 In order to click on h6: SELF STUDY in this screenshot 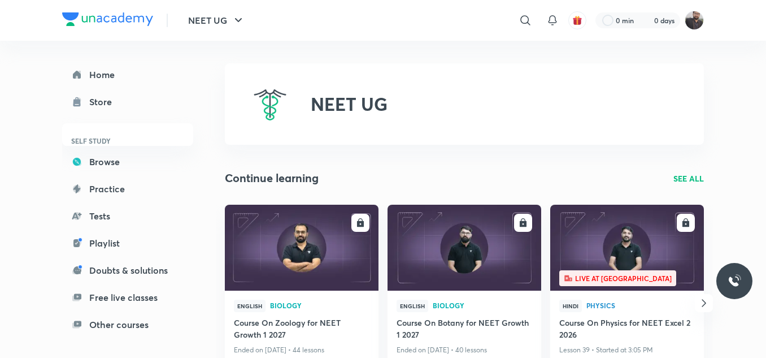, I will do `click(128, 141)`.